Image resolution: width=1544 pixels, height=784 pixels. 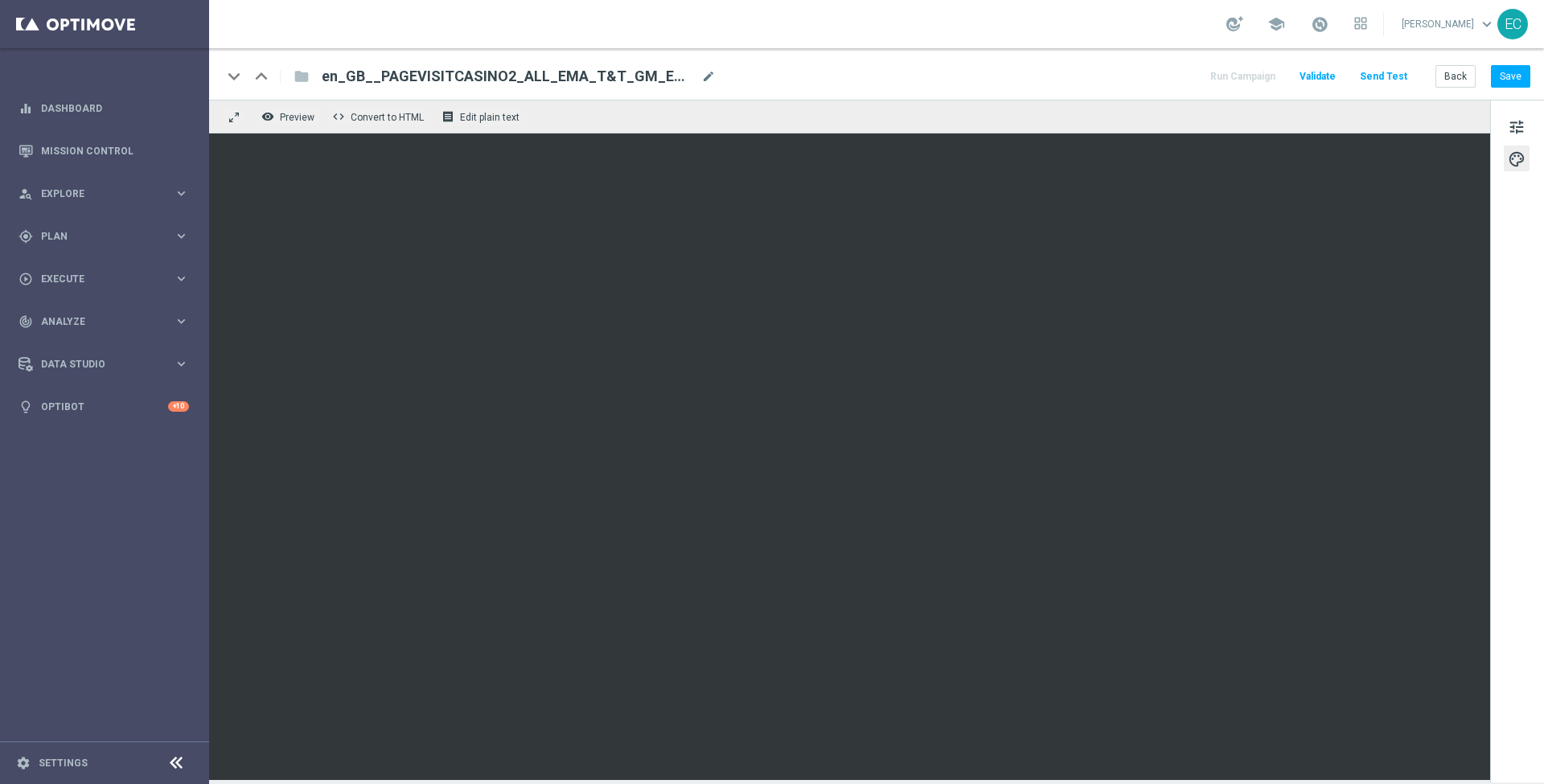 I want to click on button: Back, so click(x=1456, y=76).